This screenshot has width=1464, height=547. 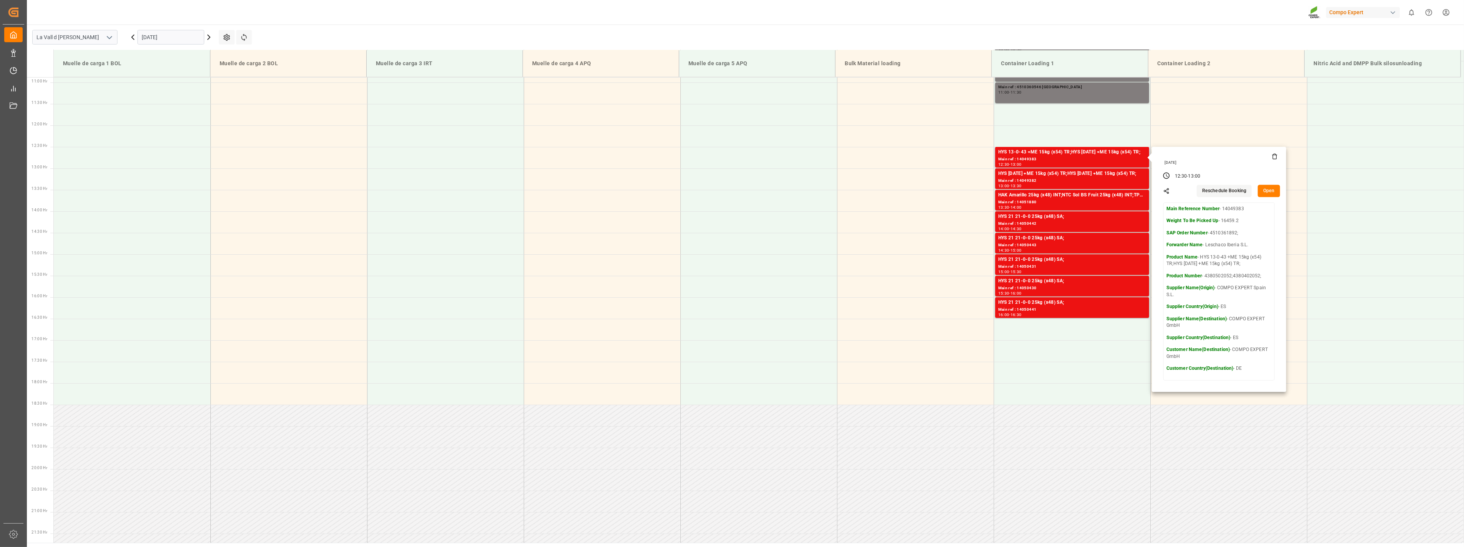 What do you see at coordinates (1072, 202) in the screenshot?
I see `div: Main ref : 14051880` at bounding box center [1072, 202].